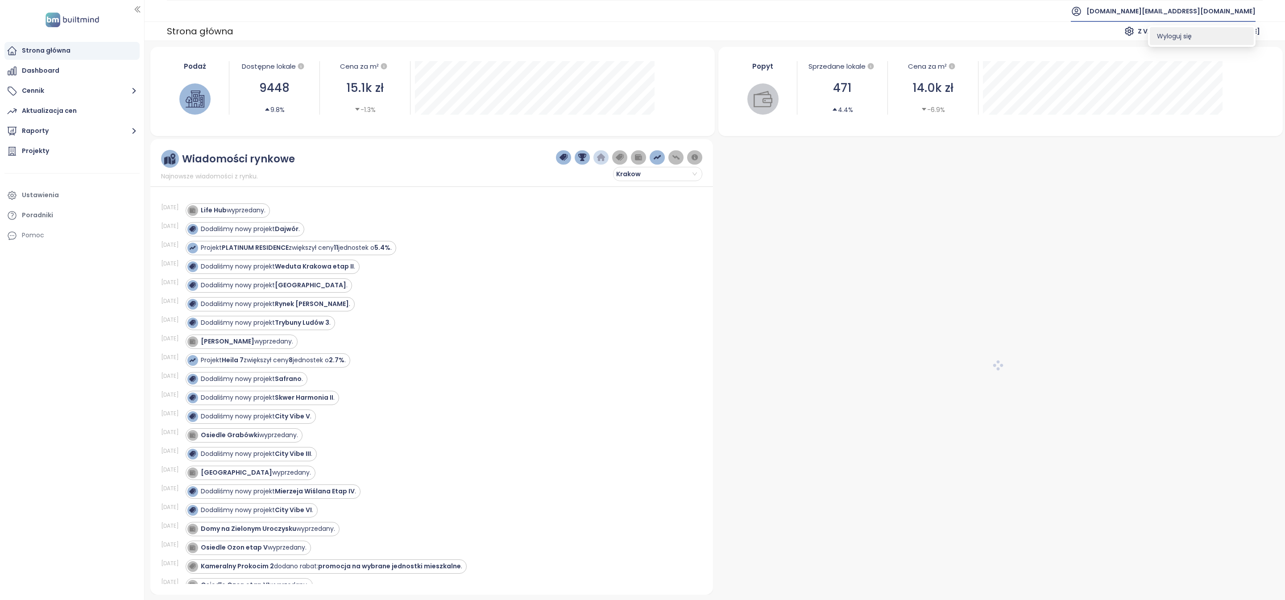 The height and width of the screenshot is (600, 1285). Describe the element at coordinates (72, 51) in the screenshot. I see `a: Strona główna` at that location.